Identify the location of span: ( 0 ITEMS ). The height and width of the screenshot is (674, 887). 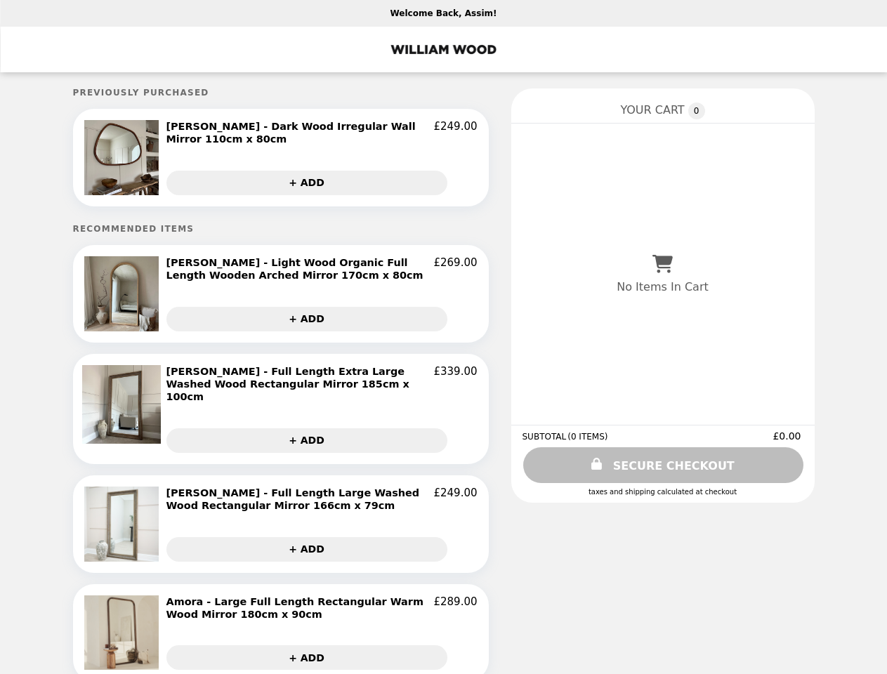
(587, 437).